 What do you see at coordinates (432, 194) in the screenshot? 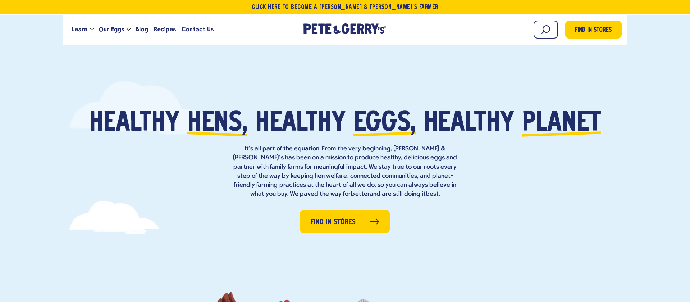
I see `strong: best` at bounding box center [432, 194].